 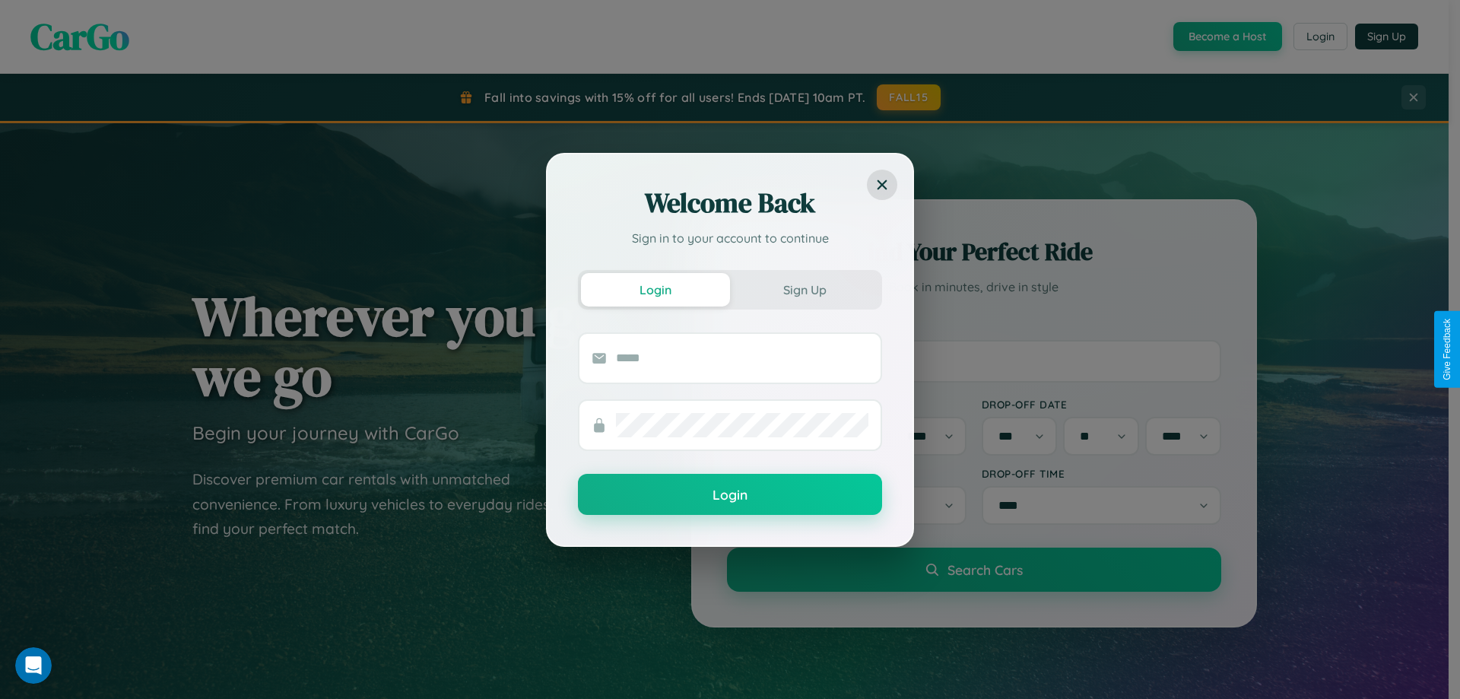 What do you see at coordinates (1447, 349) in the screenshot?
I see `div: Give Feedback` at bounding box center [1447, 349].